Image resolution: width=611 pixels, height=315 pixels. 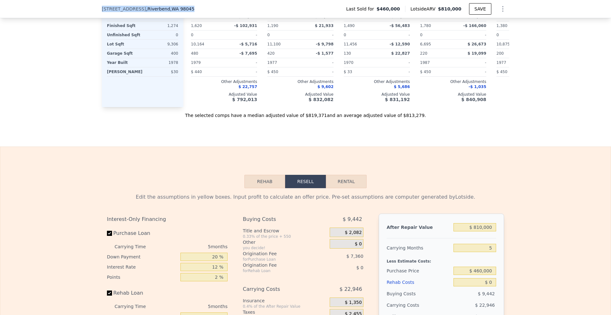 What do you see at coordinates (477, 44) in the screenshot?
I see `span: $ 26,673` at bounding box center [477, 44].